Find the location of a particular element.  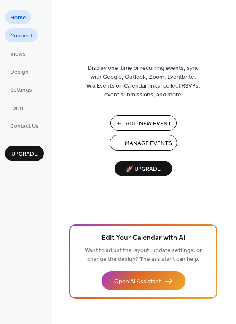

span: Form is located at coordinates (16, 108).